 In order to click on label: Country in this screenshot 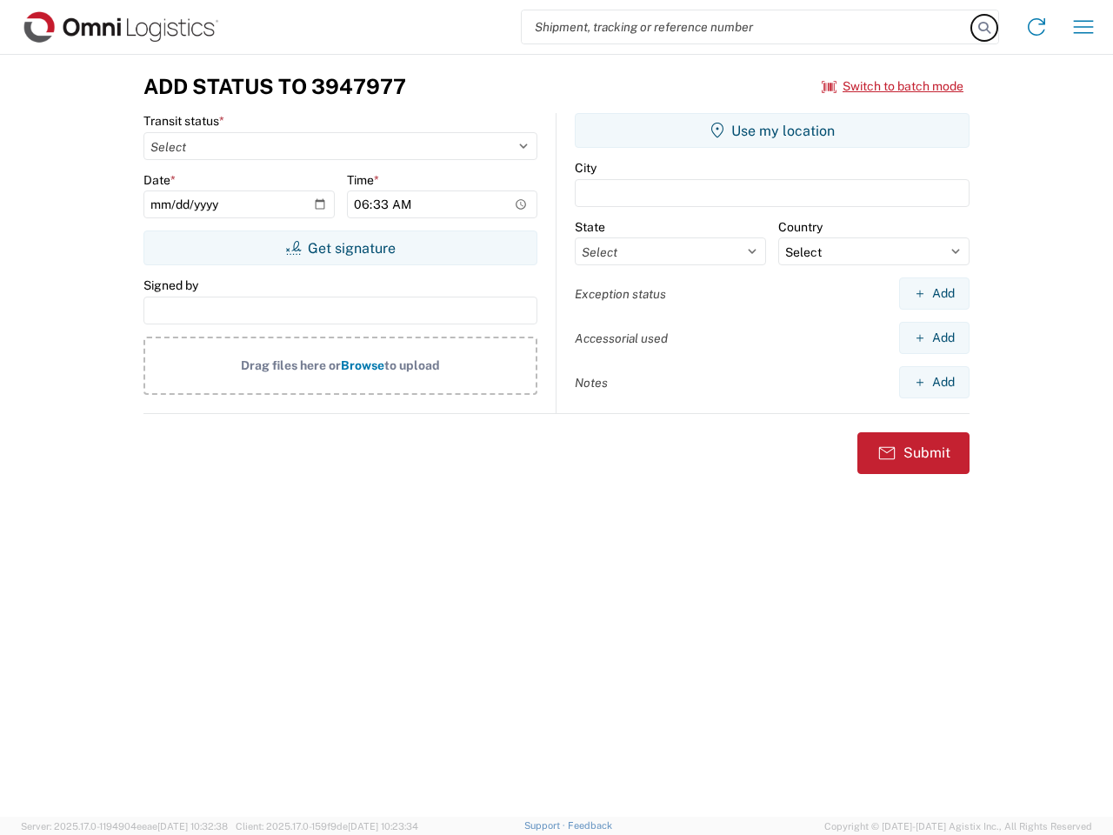, I will do `click(800, 227)`.